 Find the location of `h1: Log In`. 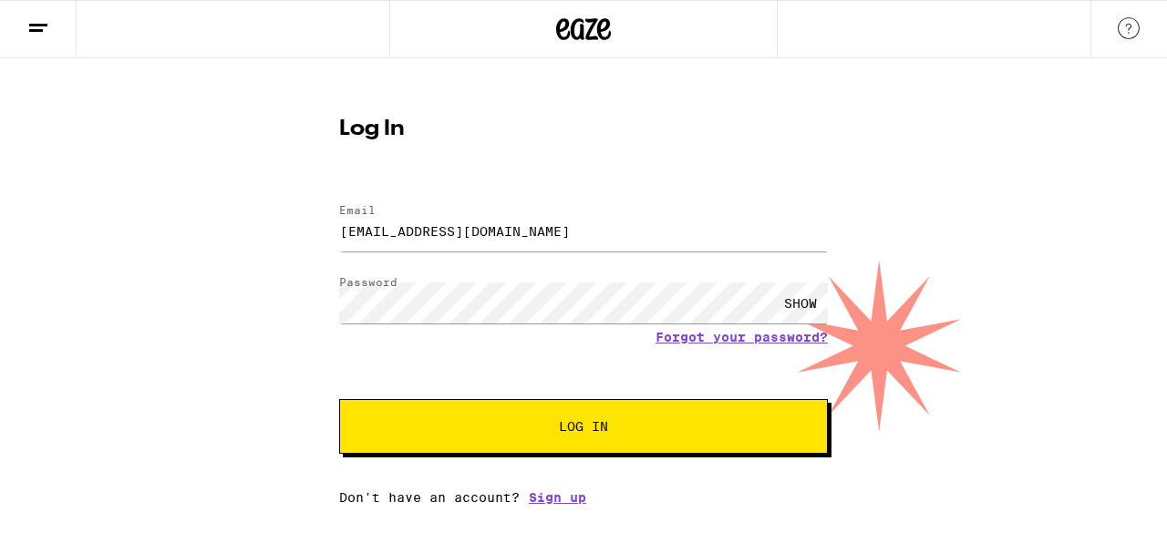

h1: Log In is located at coordinates (584, 129).